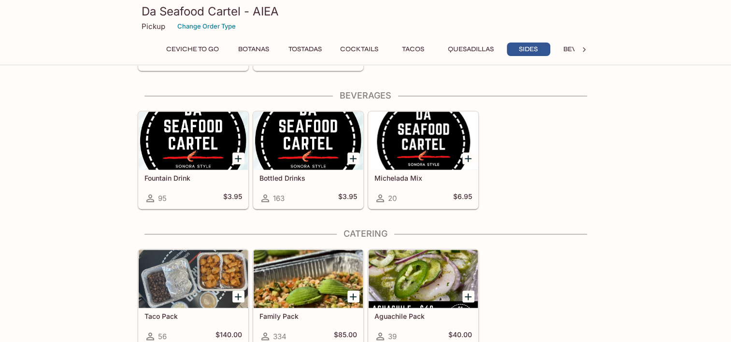 This screenshot has height=342, width=731. I want to click on button: Add Taco Pack, so click(238, 296).